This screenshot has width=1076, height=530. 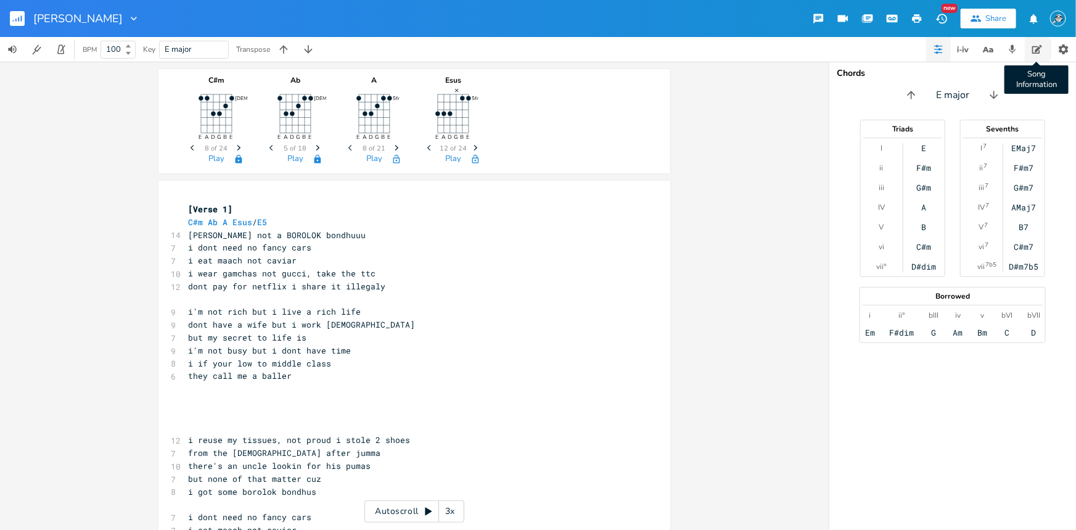 I want to click on div: BPM, so click(x=89, y=49).